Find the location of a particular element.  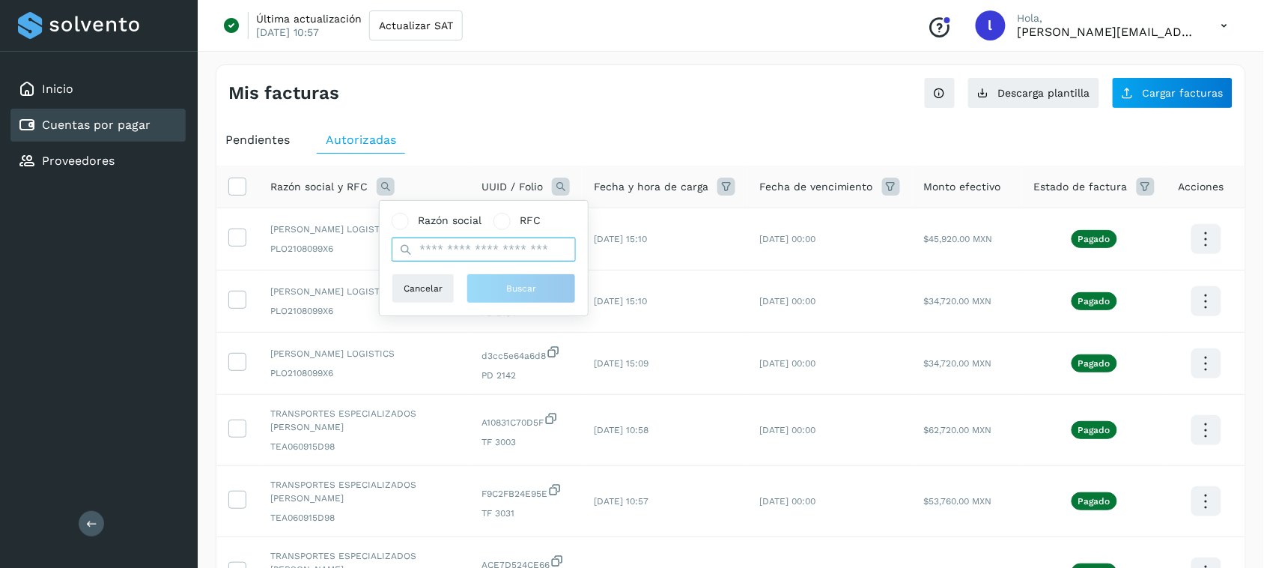

button: Actualizar SAT is located at coordinates (416, 25).